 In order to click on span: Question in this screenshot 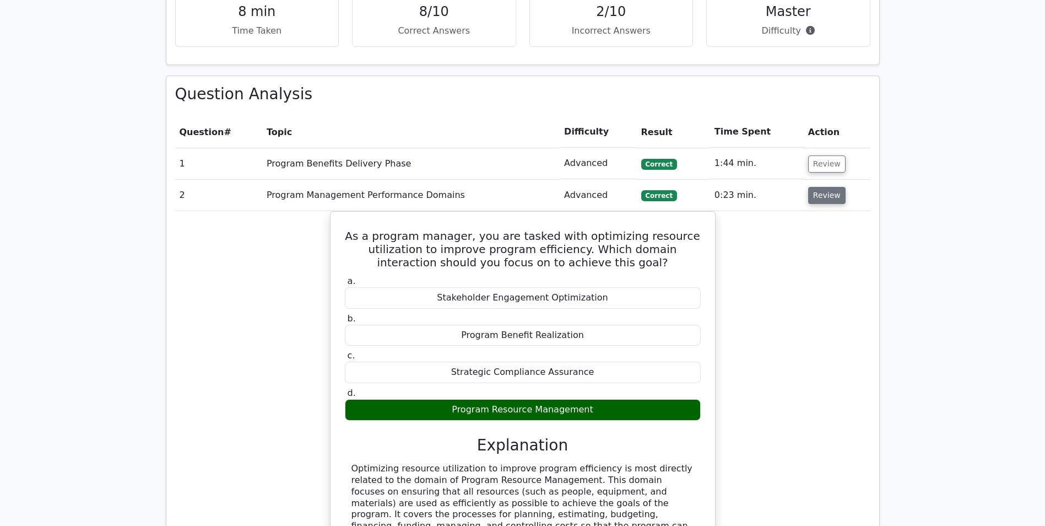, I will do `click(202, 132)`.